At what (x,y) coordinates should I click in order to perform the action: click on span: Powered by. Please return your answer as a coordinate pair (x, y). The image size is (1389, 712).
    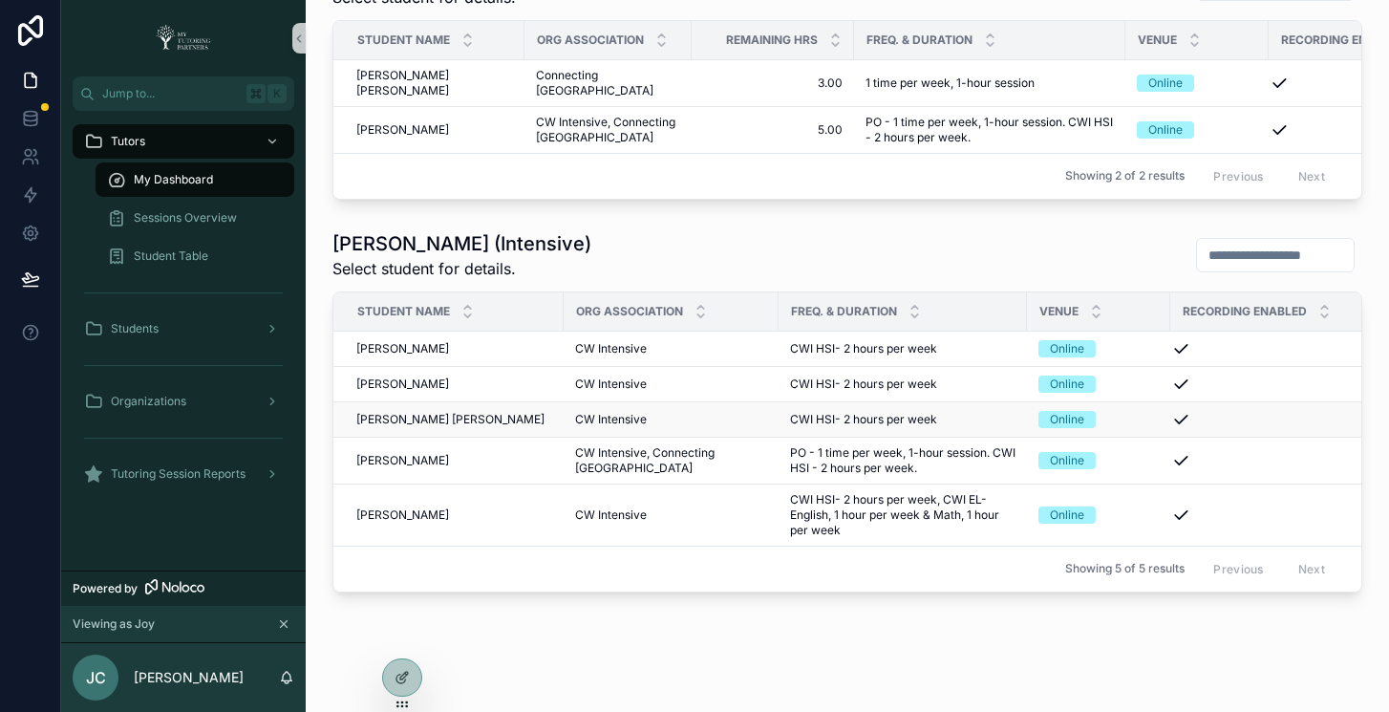
    Looking at the image, I should click on (105, 589).